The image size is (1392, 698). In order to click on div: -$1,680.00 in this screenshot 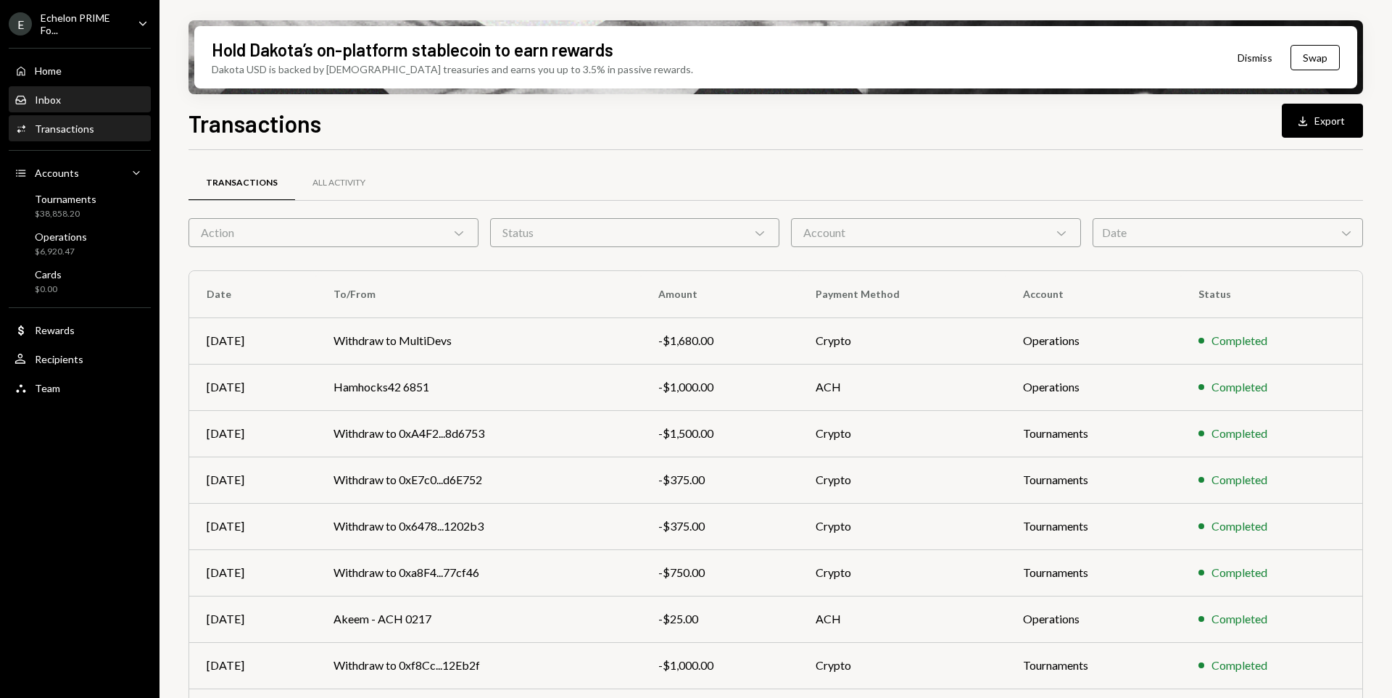, I will do `click(719, 341)`.